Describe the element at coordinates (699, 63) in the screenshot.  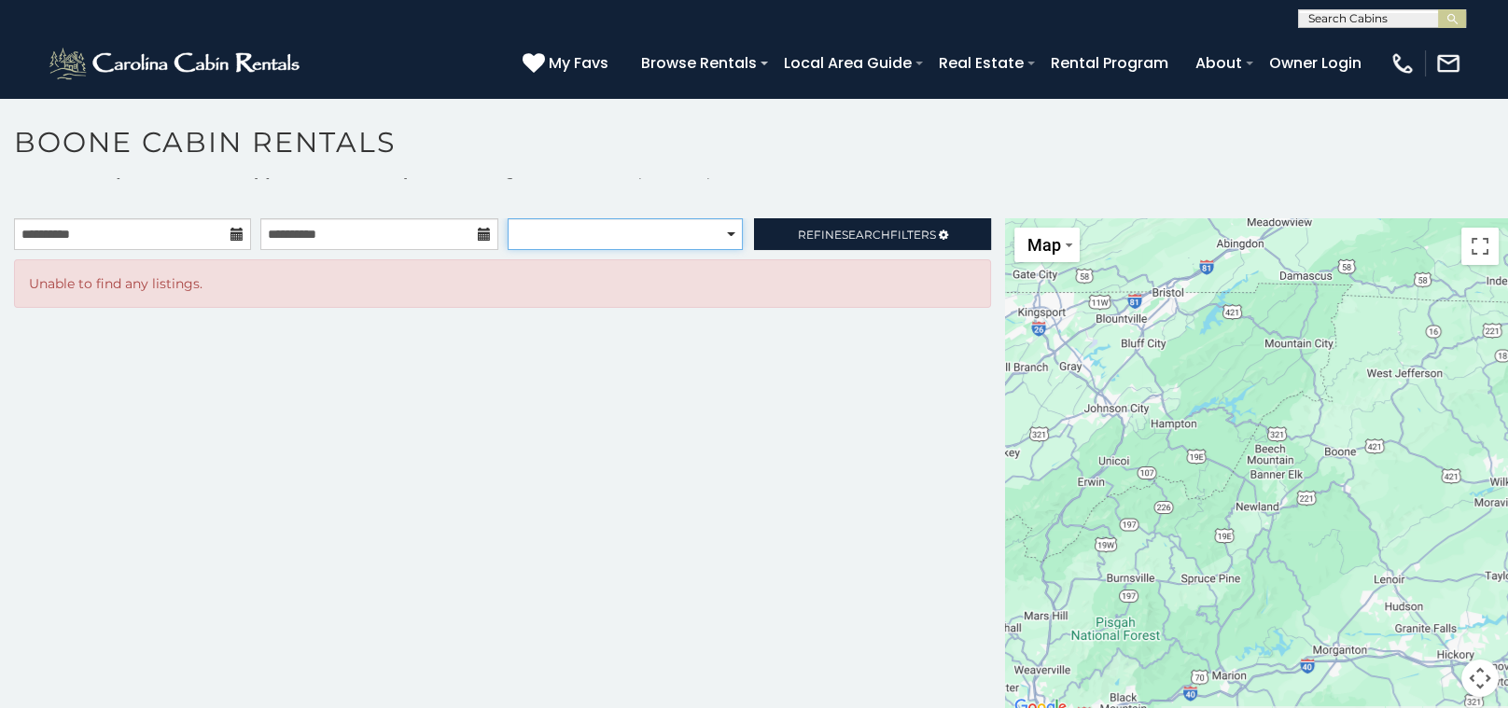
I see `a: Browse Rentals` at that location.